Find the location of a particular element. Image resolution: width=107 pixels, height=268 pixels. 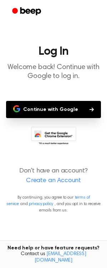

p: By continuing, you agree to our and , and you opt in to receive emails from us. is located at coordinates (54, 204).